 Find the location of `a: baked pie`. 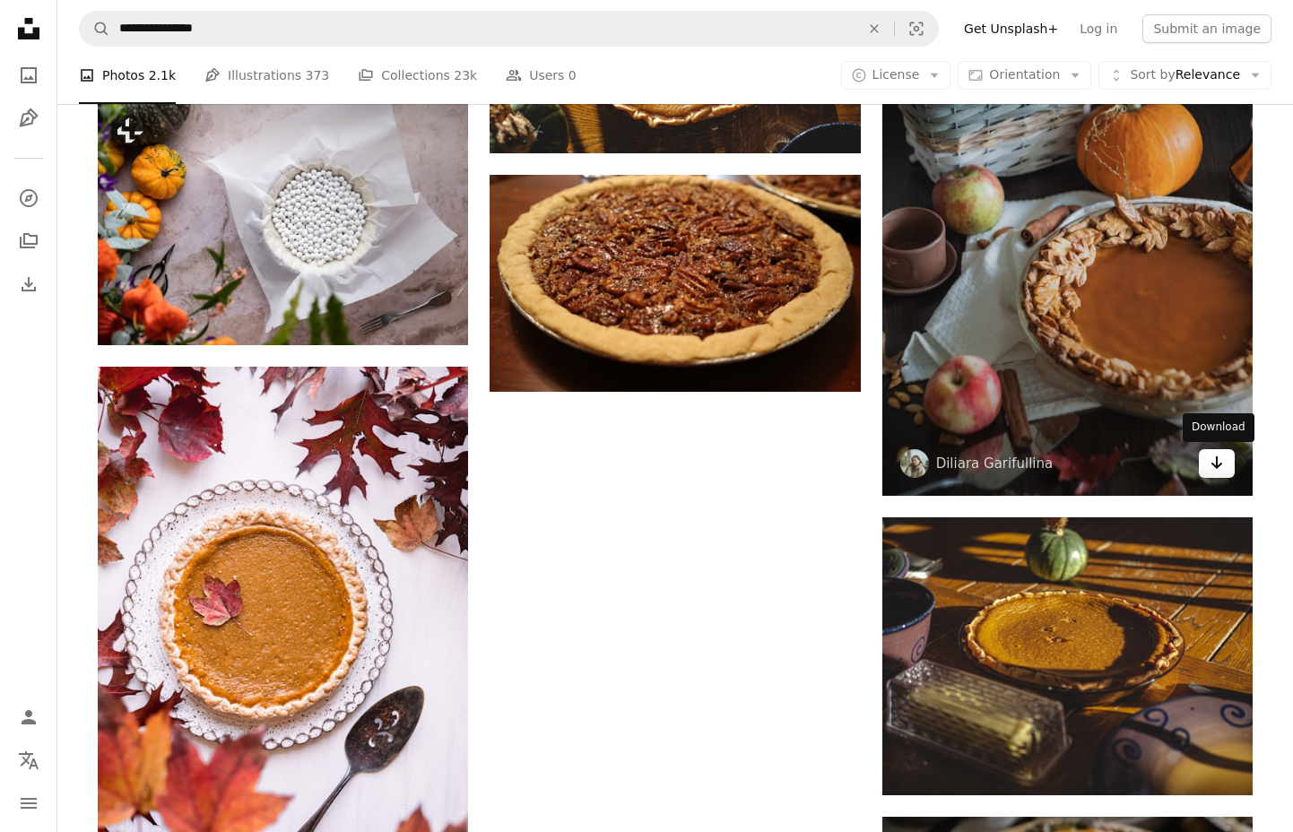

a: baked pie is located at coordinates (1067, 218).